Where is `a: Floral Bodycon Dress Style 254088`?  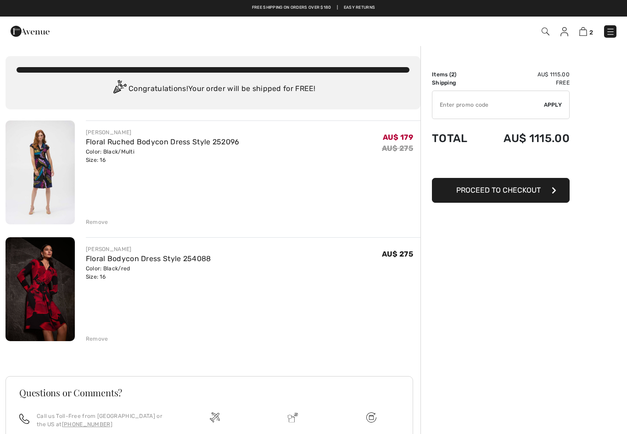
a: Floral Bodycon Dress Style 254088 is located at coordinates (148, 258).